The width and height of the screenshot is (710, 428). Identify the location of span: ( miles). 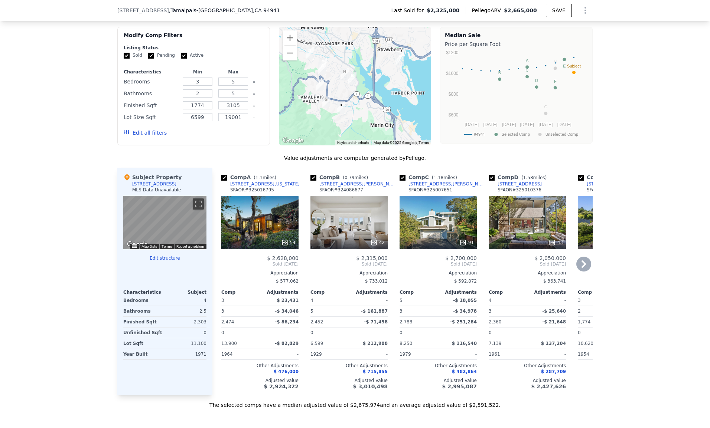
(355, 178).